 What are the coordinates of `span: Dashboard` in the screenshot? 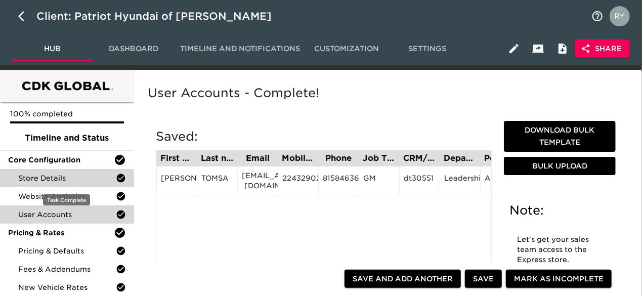 It's located at (134, 49).